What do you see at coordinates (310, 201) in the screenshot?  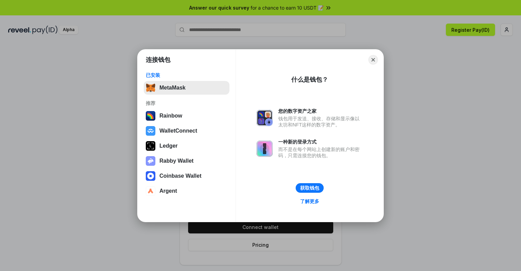 I see `div: 了解更多` at bounding box center [310, 201].